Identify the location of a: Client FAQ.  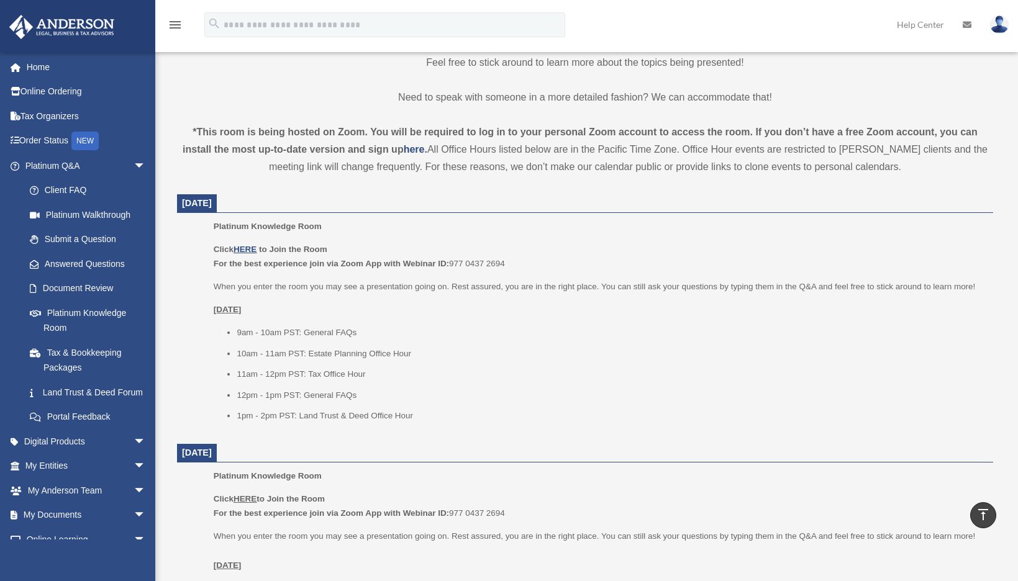
(91, 191).